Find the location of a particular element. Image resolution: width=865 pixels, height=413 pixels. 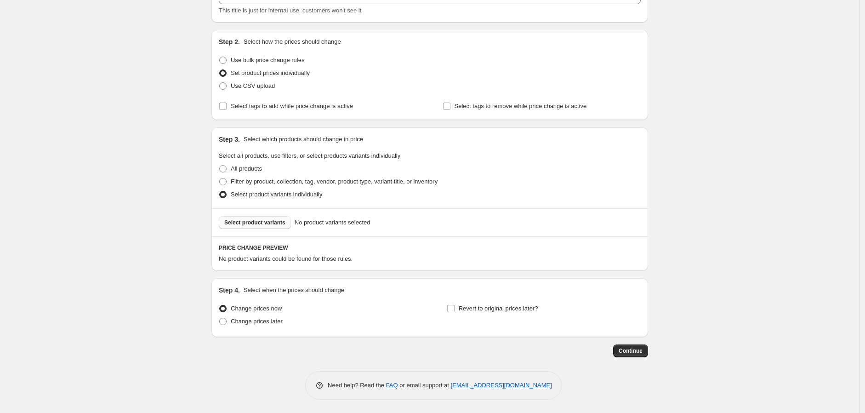

span: Need help? Read the is located at coordinates (357, 385).